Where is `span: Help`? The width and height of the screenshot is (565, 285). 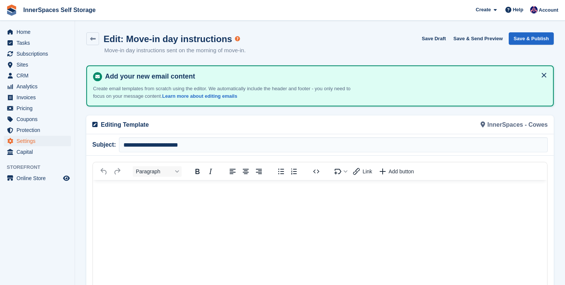
span: Help is located at coordinates (519, 10).